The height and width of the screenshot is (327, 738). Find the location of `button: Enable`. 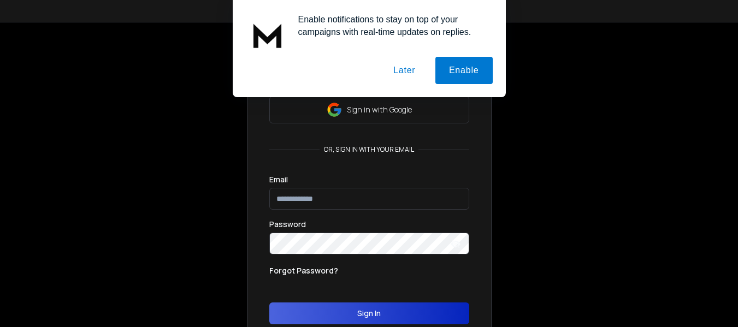

button: Enable is located at coordinates (464, 71).